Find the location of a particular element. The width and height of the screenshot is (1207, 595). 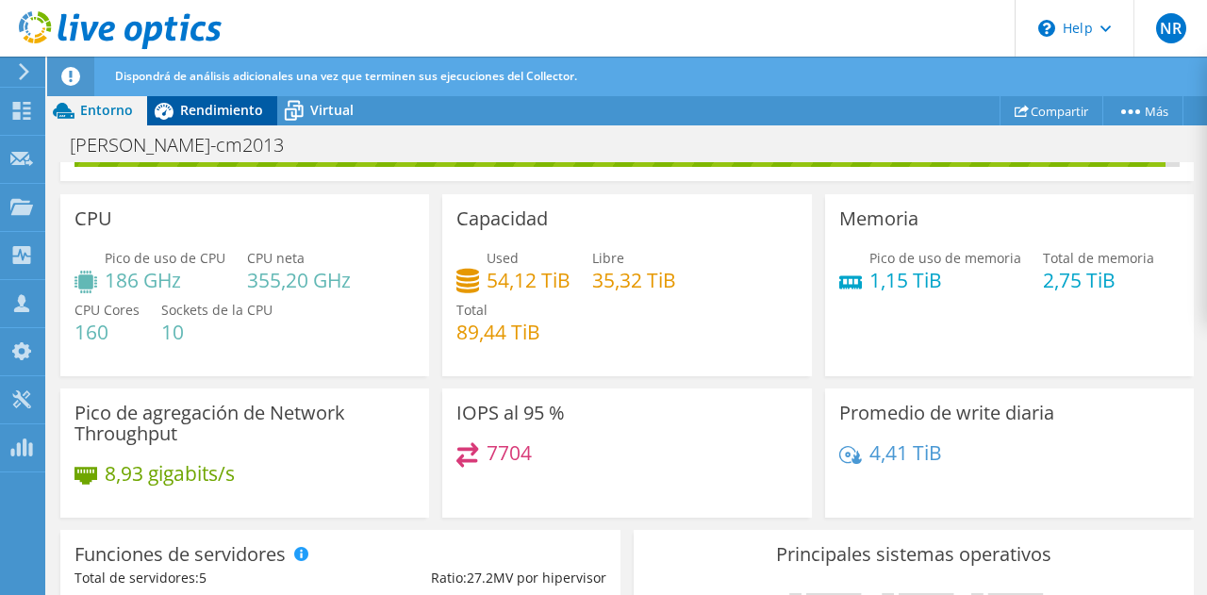

h4: 7704 is located at coordinates (509, 453).